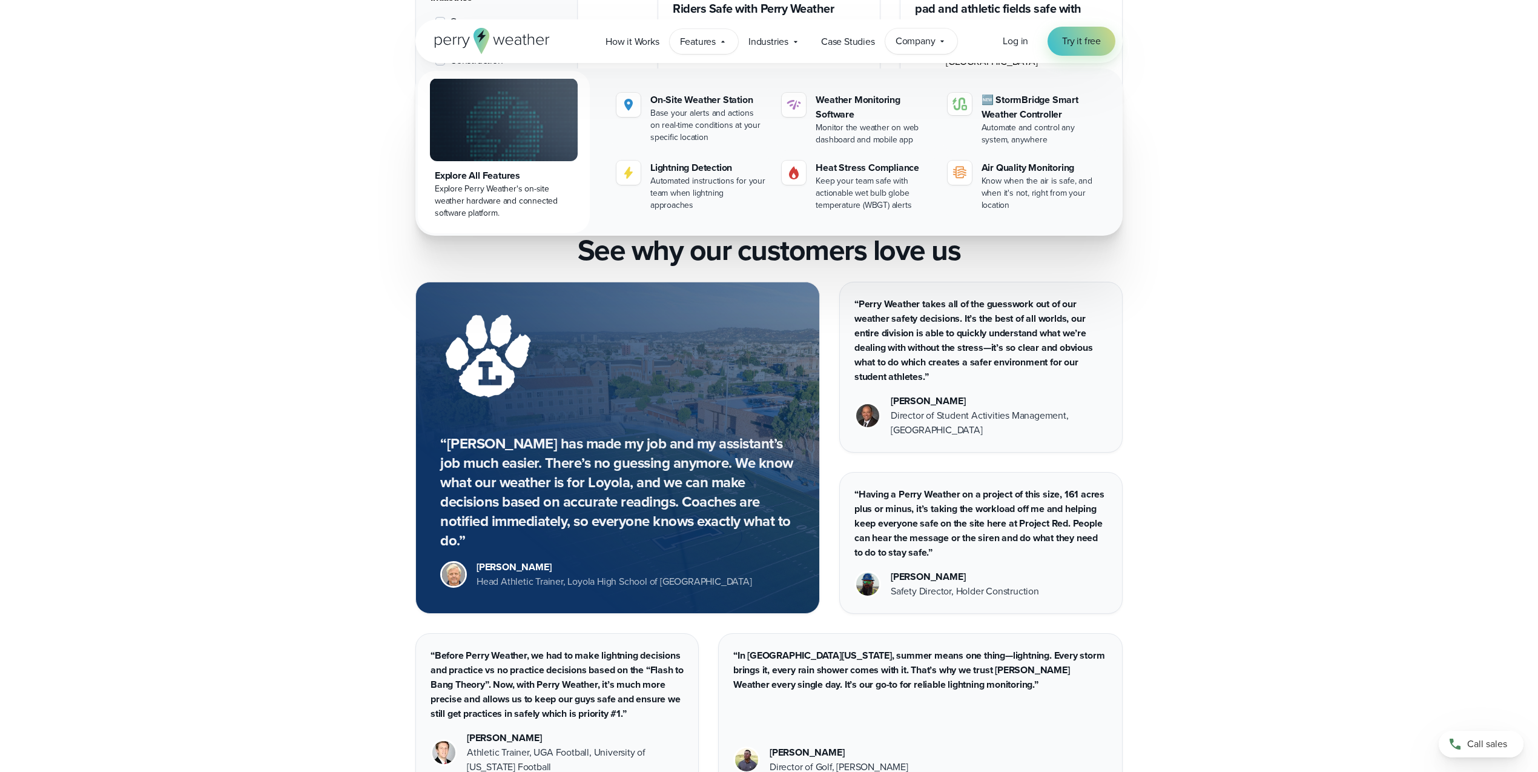 The width and height of the screenshot is (1538, 772). I want to click on a: Case Studies, so click(848, 41).